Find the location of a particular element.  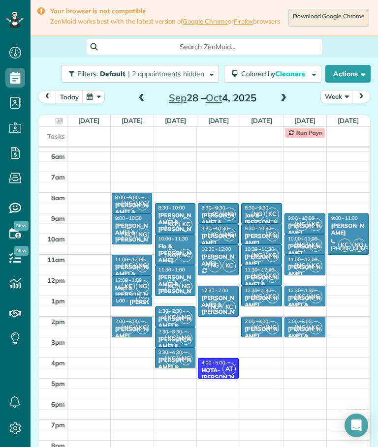

strong: Your browser is not compatible is located at coordinates (165, 11).